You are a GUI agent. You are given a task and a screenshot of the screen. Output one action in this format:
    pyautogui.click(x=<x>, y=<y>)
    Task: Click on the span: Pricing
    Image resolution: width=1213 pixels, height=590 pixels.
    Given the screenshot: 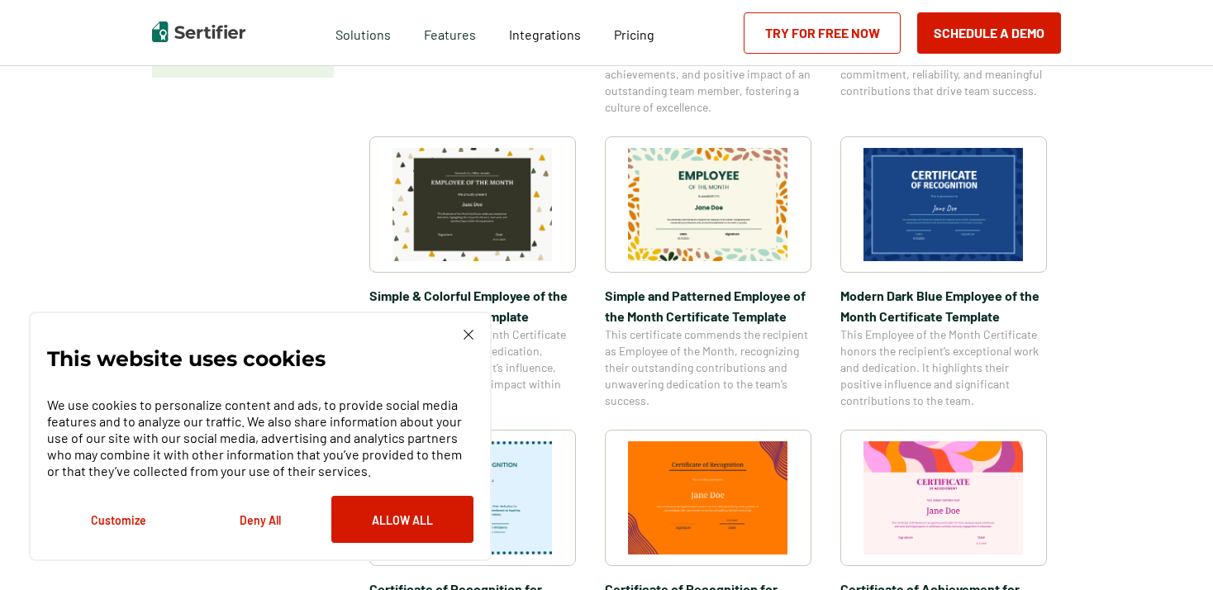 What is the action you would take?
    pyautogui.click(x=634, y=34)
    